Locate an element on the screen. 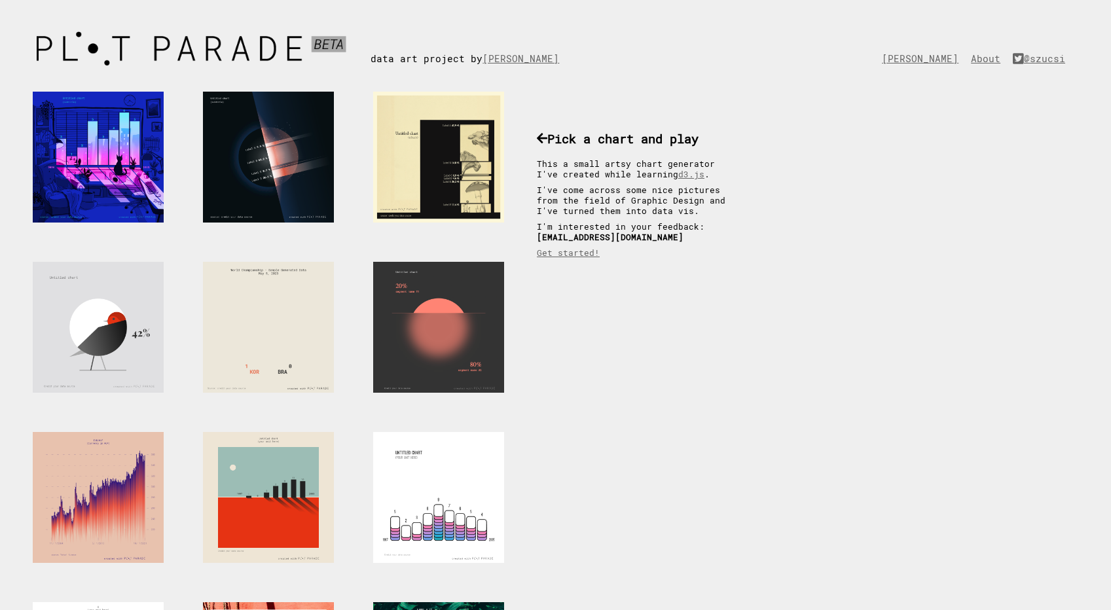 The height and width of the screenshot is (610, 1111). div: data art project by is located at coordinates (475, 45).